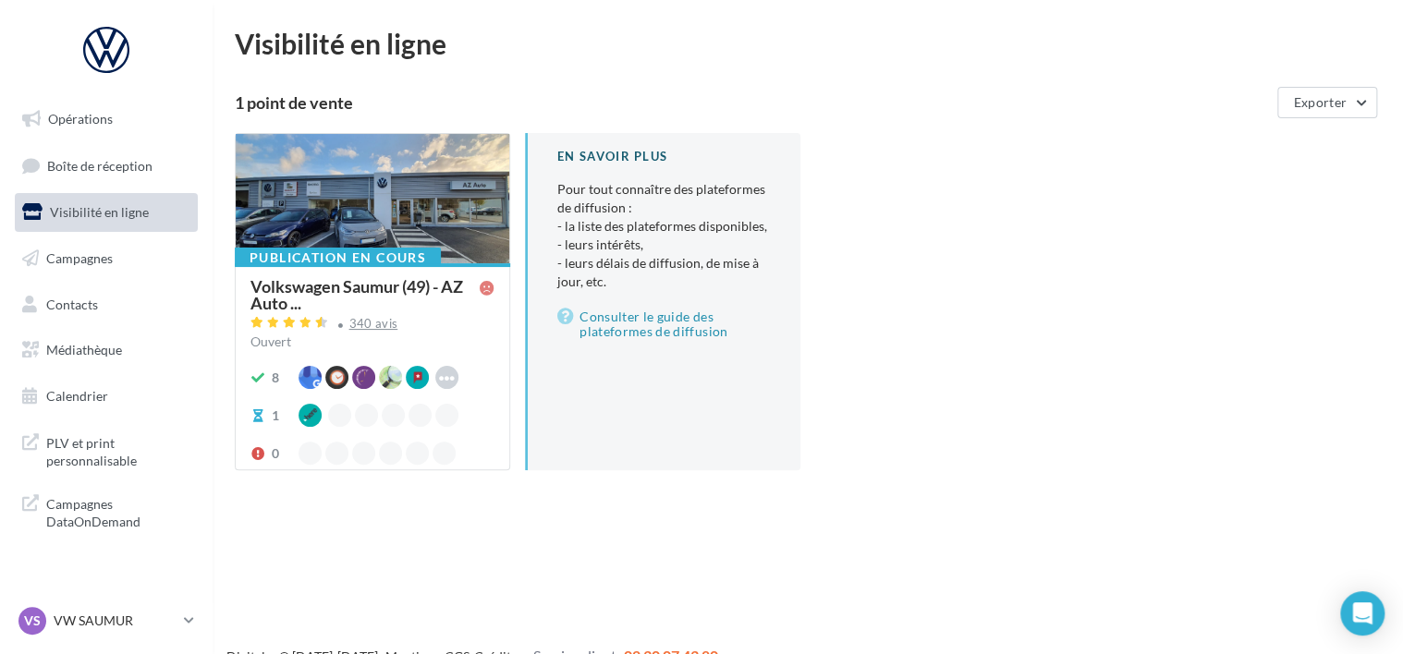 The width and height of the screenshot is (1403, 654). Describe the element at coordinates (32, 621) in the screenshot. I see `span: VS` at that location.